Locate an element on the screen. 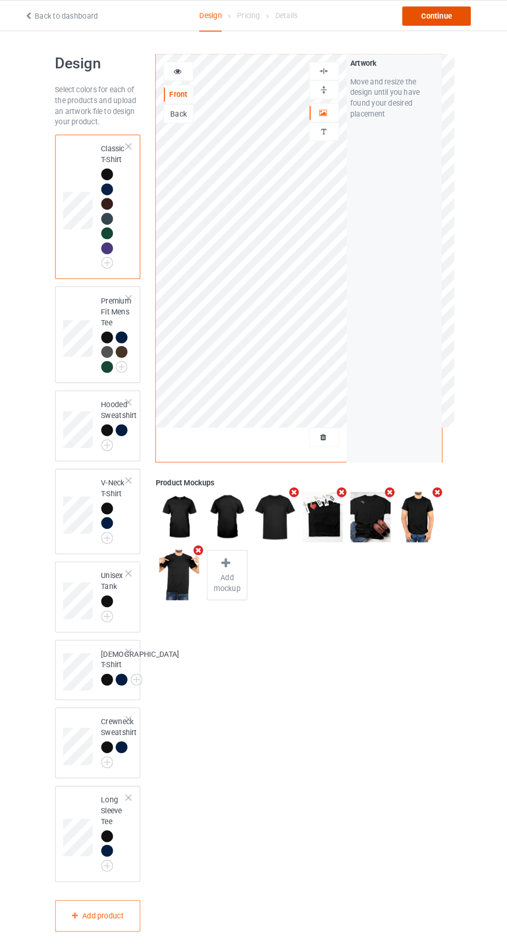 Image resolution: width=507 pixels, height=950 pixels. div: Artwork is located at coordinates (395, 61).